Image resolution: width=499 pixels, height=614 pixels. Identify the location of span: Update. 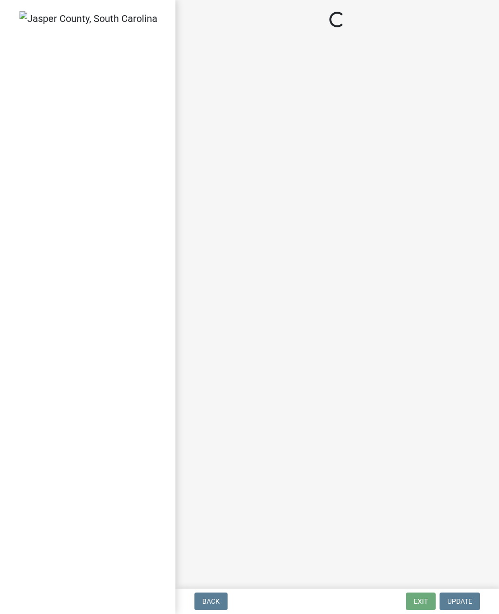
(460, 601).